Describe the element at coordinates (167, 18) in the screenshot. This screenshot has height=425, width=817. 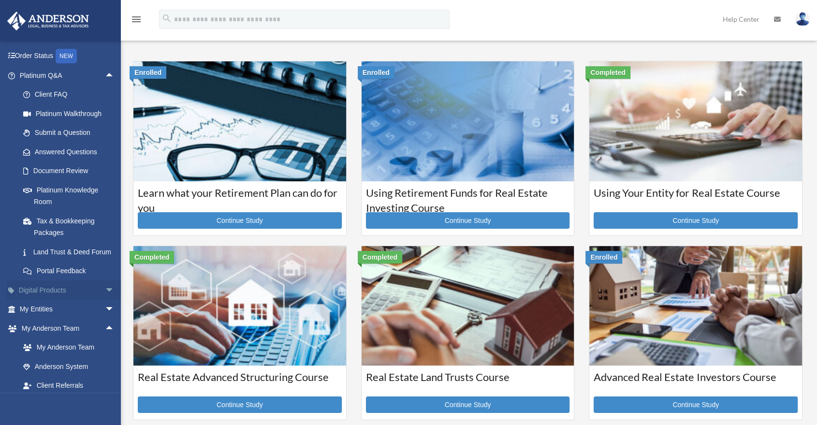
I see `i: search` at that location.